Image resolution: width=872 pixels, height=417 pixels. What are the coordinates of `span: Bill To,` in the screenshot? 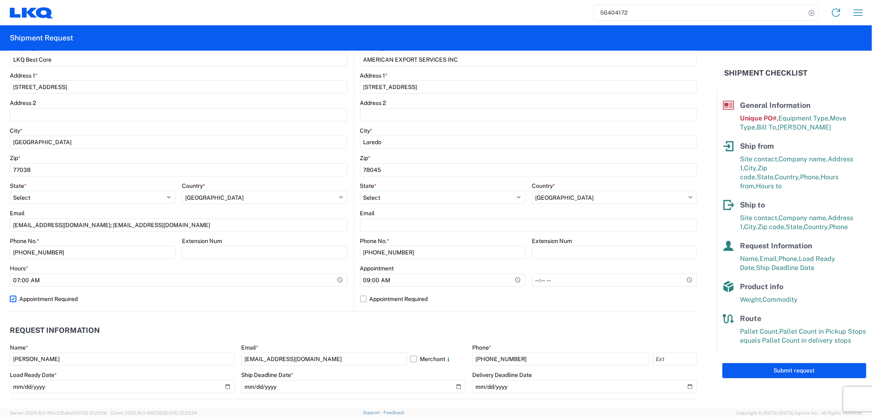 It's located at (767, 127).